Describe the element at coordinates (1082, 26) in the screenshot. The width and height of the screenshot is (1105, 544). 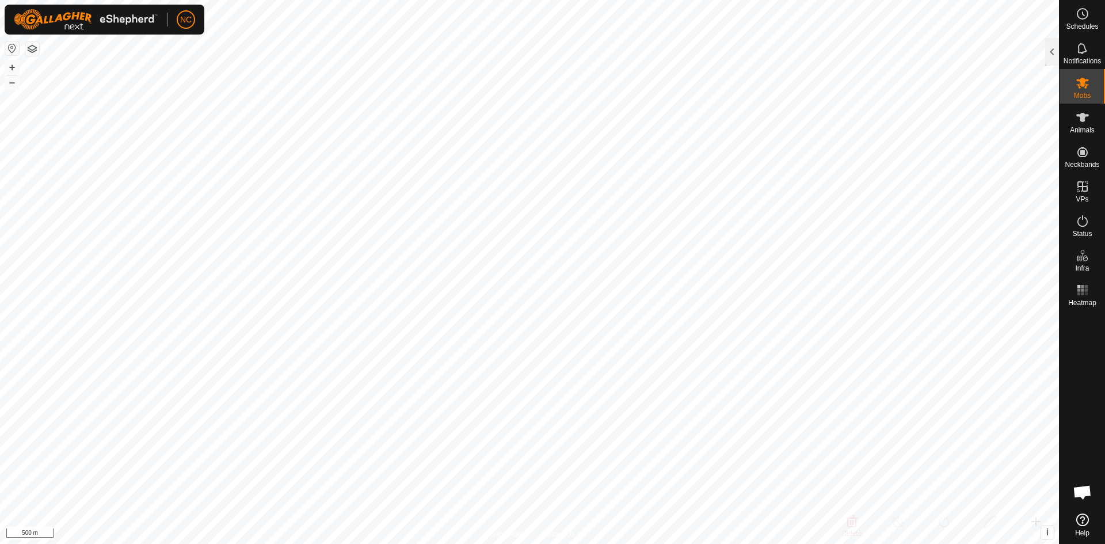
I see `span: Schedules` at that location.